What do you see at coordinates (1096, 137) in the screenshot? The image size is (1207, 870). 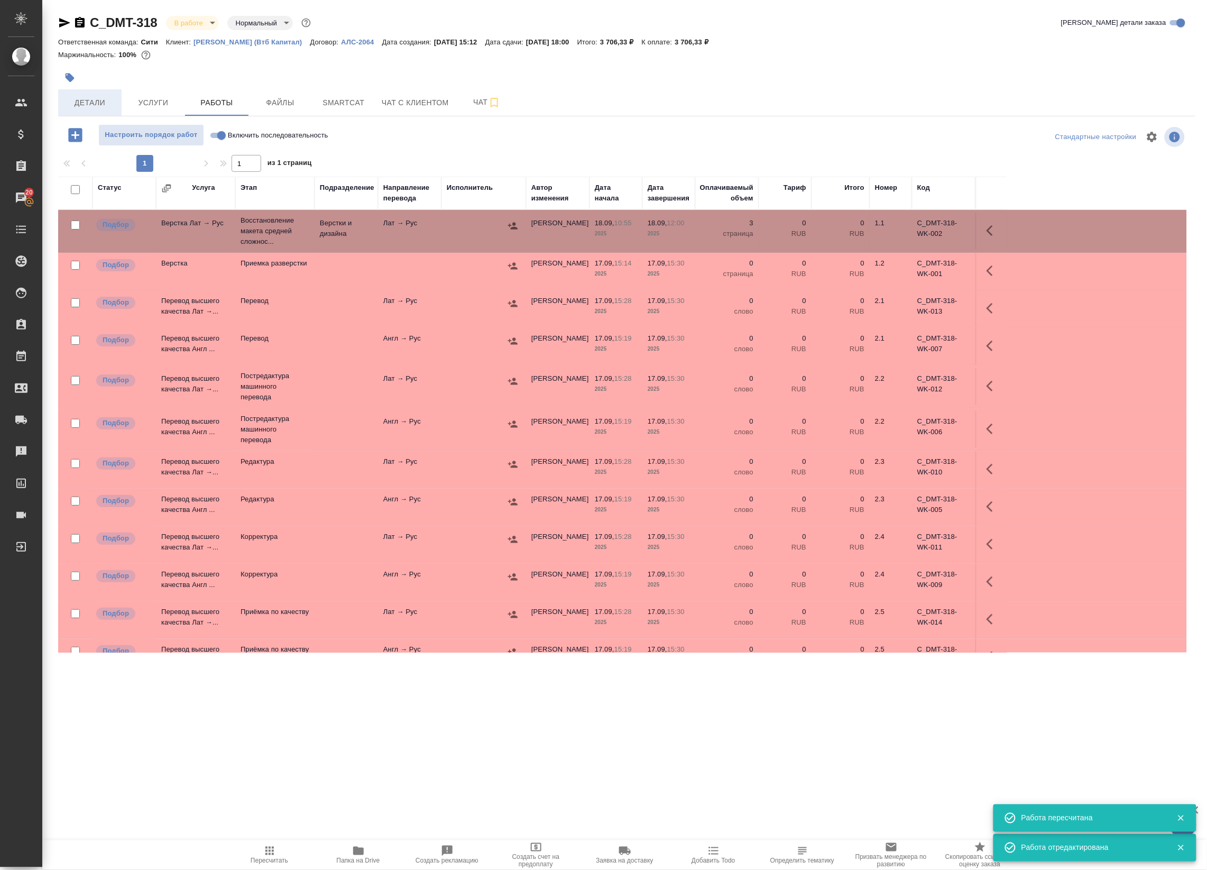 I see `div: split button` at bounding box center [1096, 137].